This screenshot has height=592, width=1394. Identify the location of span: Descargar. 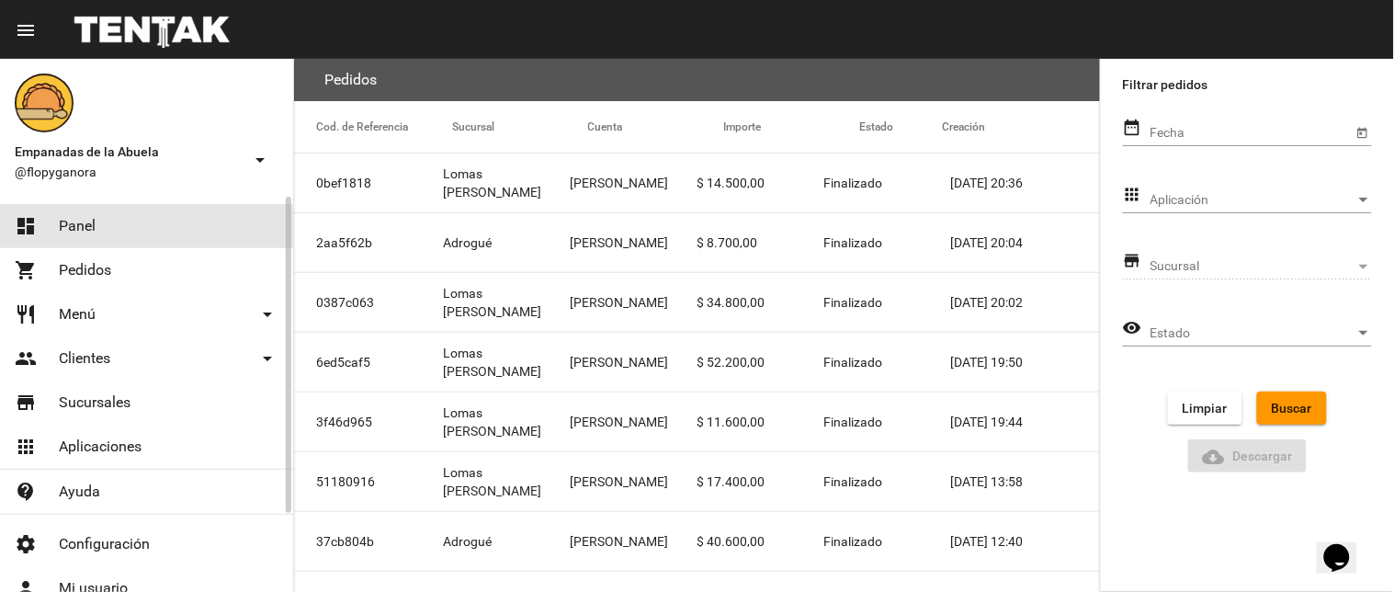
(1248, 456).